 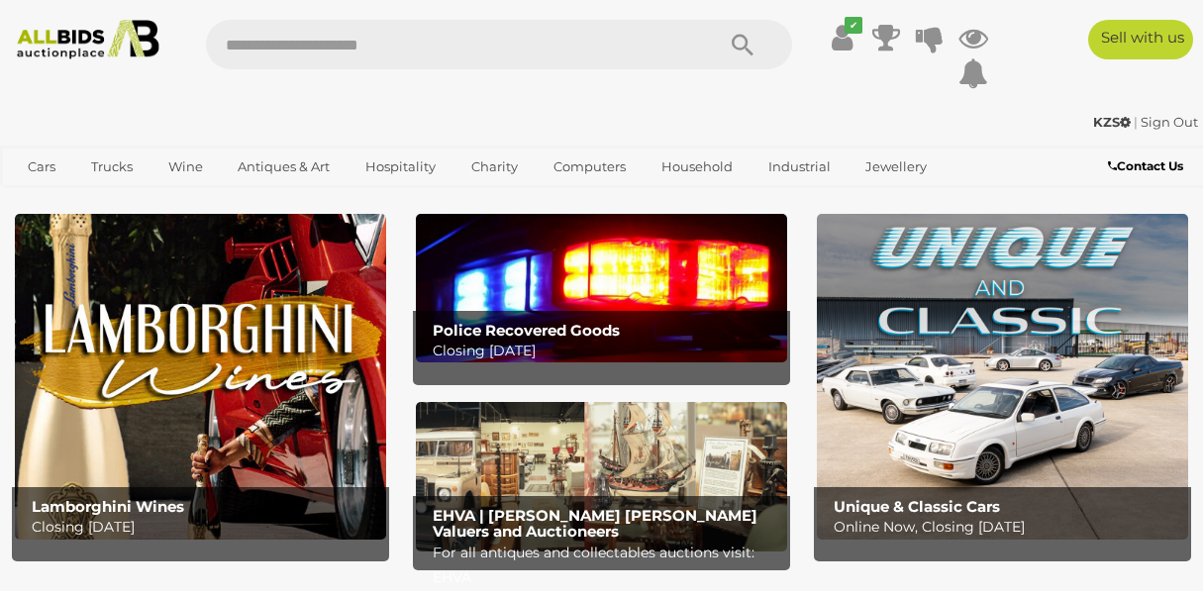 I want to click on img: EHVA | Evans Hastings Valuers and Auctioneers, so click(x=601, y=476).